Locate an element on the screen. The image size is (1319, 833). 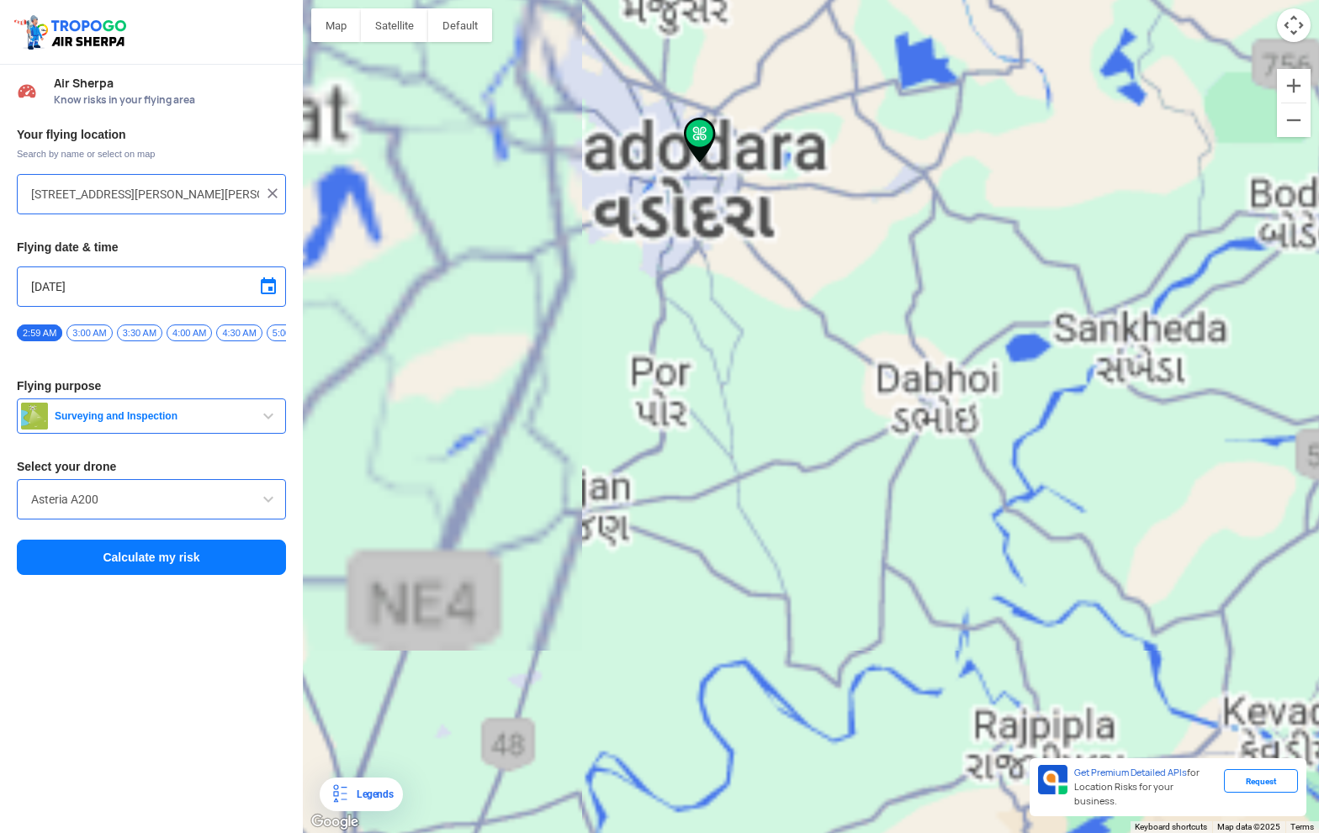
img: Legends is located at coordinates (340, 795).